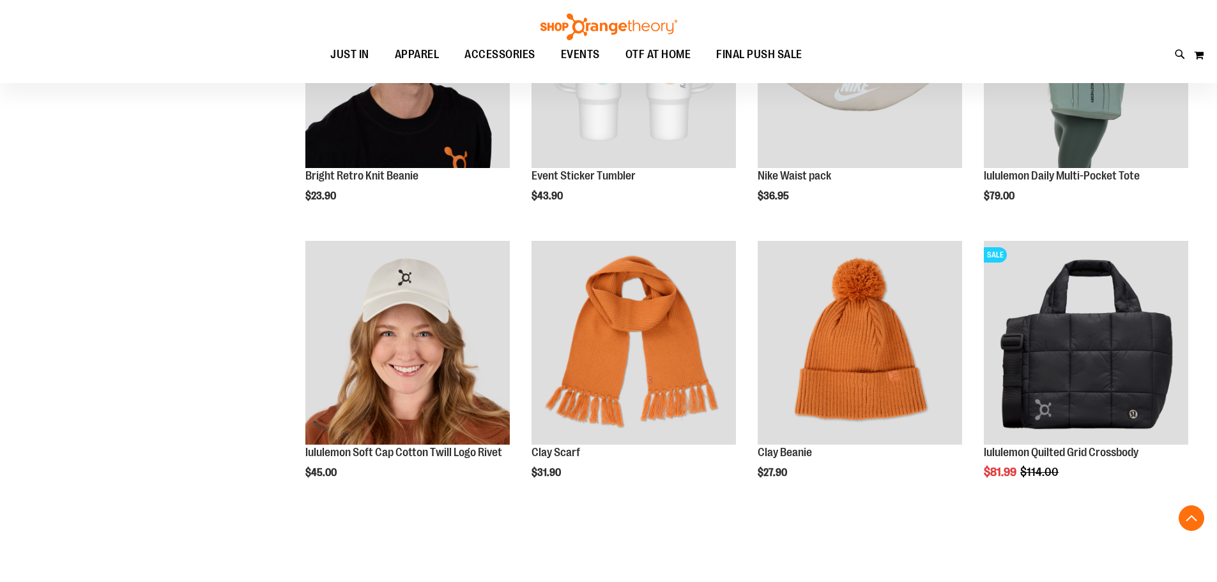 This screenshot has width=1217, height=582. What do you see at coordinates (580, 55) in the screenshot?
I see `a: EVENTS` at bounding box center [580, 55].